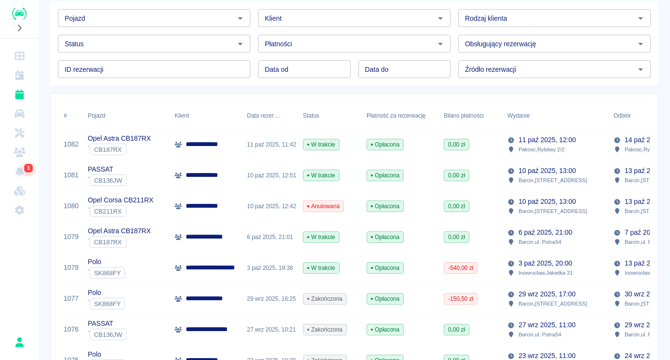 This screenshot has height=360, width=670. Describe the element at coordinates (19, 95) in the screenshot. I see `a: Rezerwacje` at that location.